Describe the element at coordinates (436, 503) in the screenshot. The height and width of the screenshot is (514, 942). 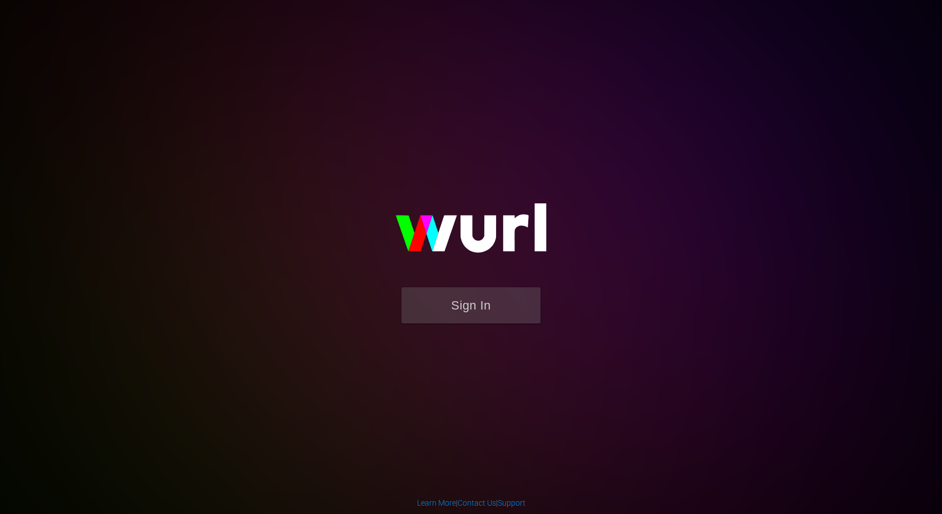
I see `a: Learn More` at that location.